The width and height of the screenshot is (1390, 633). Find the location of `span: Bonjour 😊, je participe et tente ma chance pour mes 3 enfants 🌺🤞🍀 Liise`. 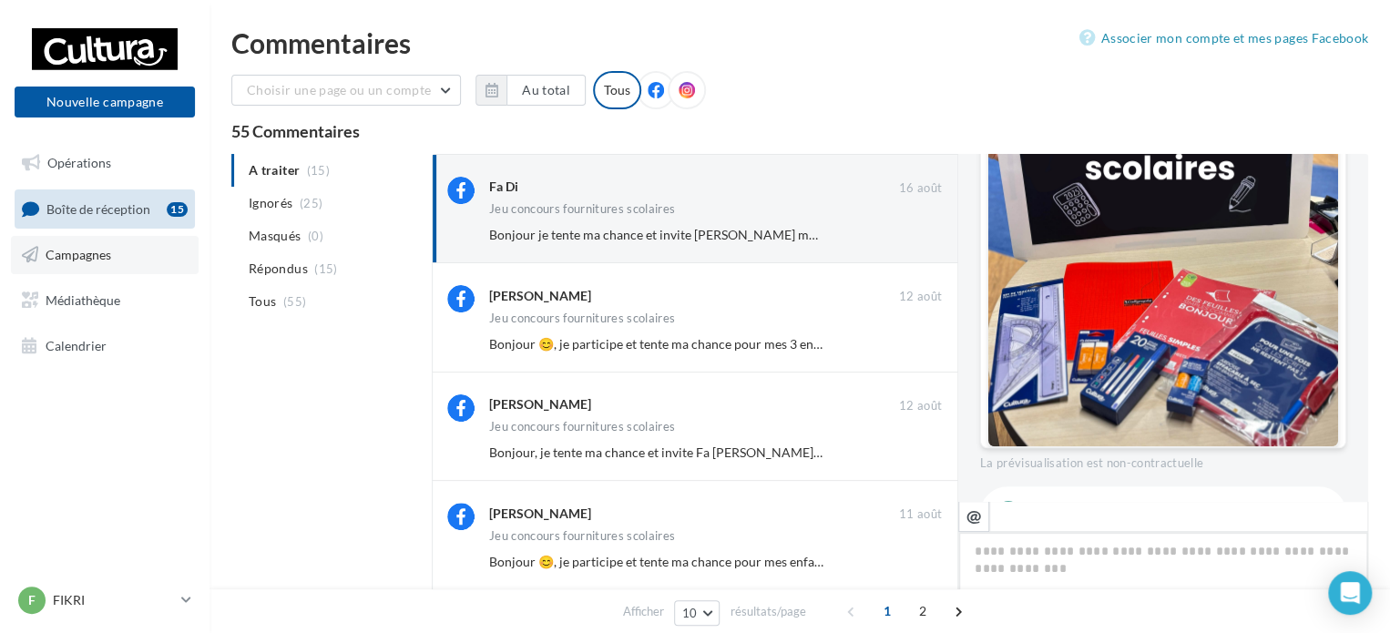

span: Bonjour 😊, je participe et tente ma chance pour mes 3 enfants 🌺🤞🍀 Liise is located at coordinates (704, 343).